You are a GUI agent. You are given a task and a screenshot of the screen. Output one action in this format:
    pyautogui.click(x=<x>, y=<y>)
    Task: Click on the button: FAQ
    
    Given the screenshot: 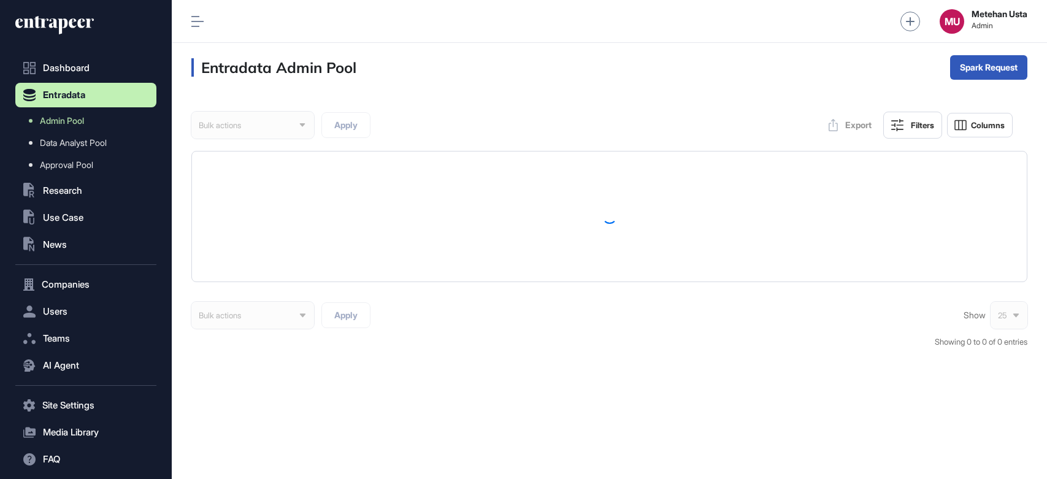 What is the action you would take?
    pyautogui.click(x=86, y=459)
    